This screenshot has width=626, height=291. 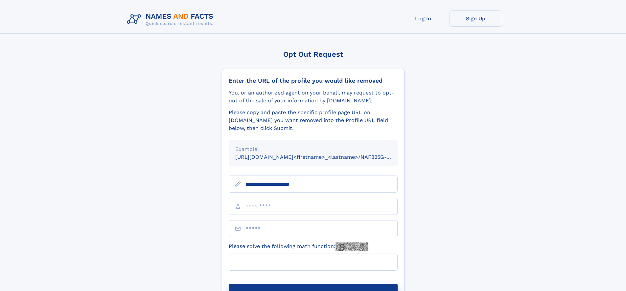 What do you see at coordinates (476, 18) in the screenshot?
I see `a: Sign Up` at bounding box center [476, 18].